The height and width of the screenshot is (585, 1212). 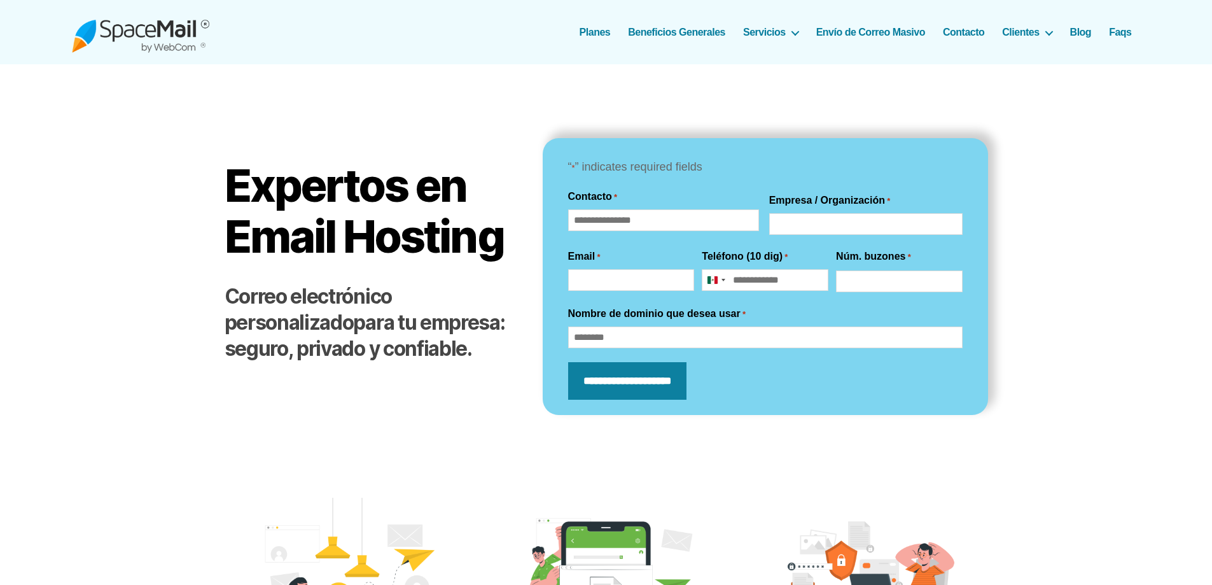 What do you see at coordinates (716, 280) in the screenshot?
I see `button: Selected country` at bounding box center [716, 280].